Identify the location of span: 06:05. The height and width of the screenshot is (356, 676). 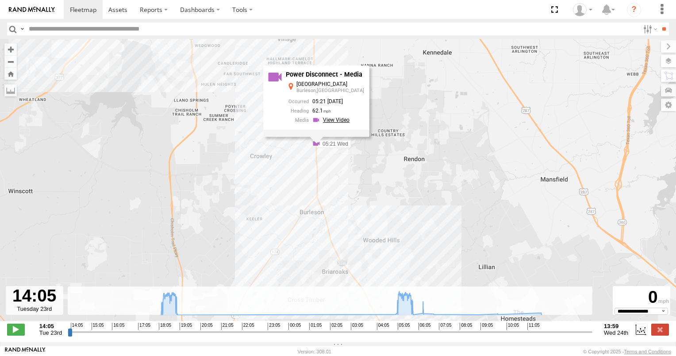
(425, 326).